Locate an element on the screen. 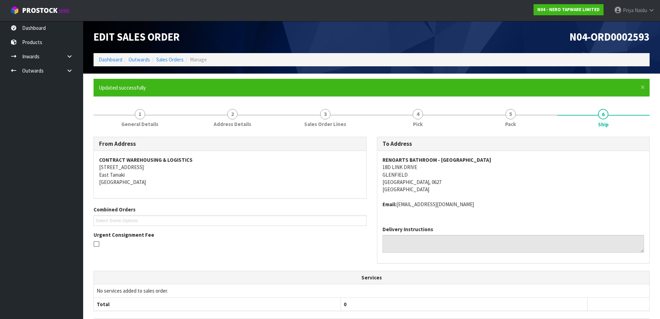  span: Pack is located at coordinates (511, 124).